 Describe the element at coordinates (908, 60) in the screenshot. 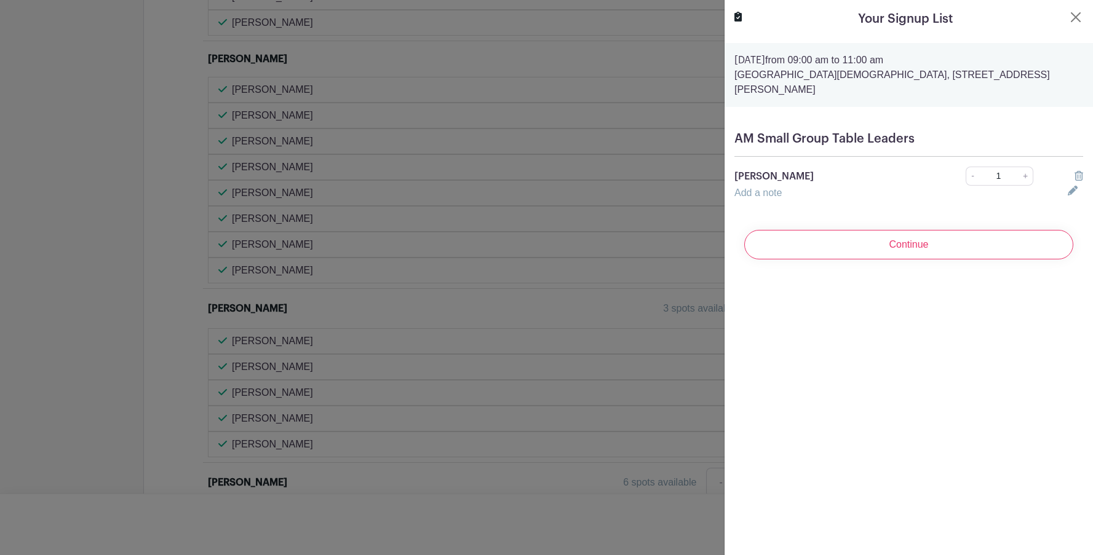

I see `p: from 09:00 am to 11:00 am` at that location.